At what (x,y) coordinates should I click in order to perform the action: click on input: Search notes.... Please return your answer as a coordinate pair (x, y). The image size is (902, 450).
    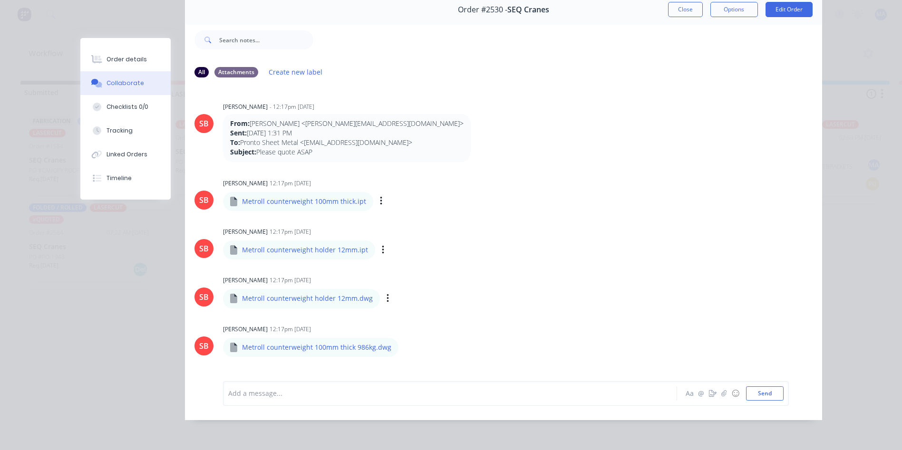
    Looking at the image, I should click on (266, 40).